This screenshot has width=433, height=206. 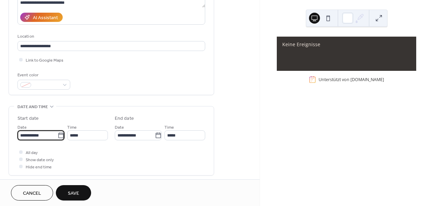 I want to click on span: Save, so click(x=73, y=193).